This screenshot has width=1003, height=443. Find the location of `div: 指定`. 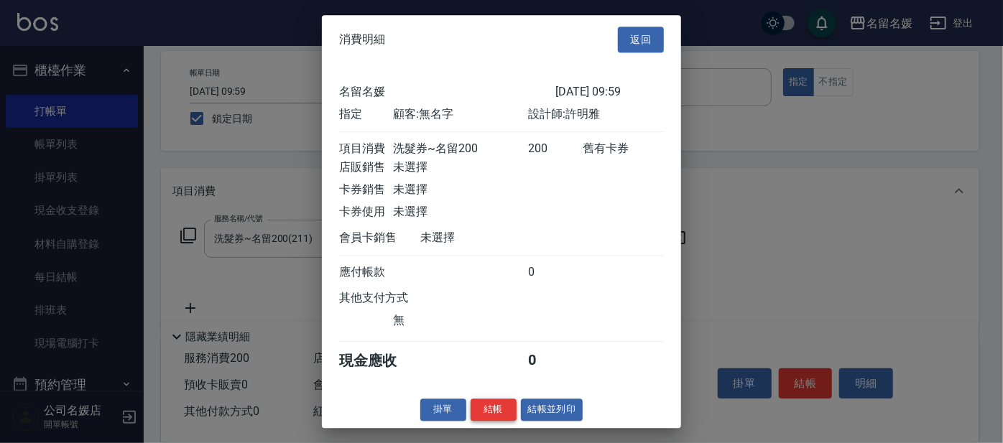

div: 指定 is located at coordinates (366, 114).